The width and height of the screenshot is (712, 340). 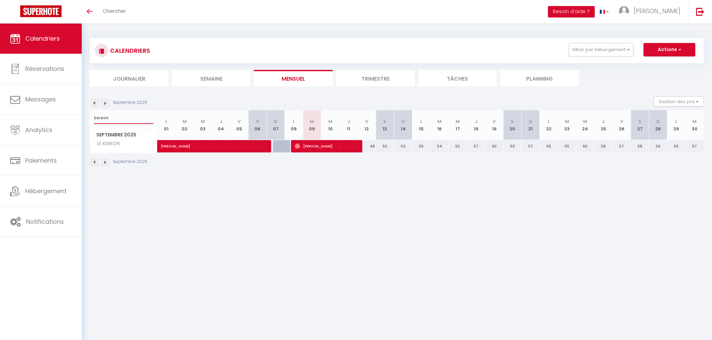 What do you see at coordinates (421, 125) in the screenshot?
I see `th: 15` at bounding box center [421, 125].